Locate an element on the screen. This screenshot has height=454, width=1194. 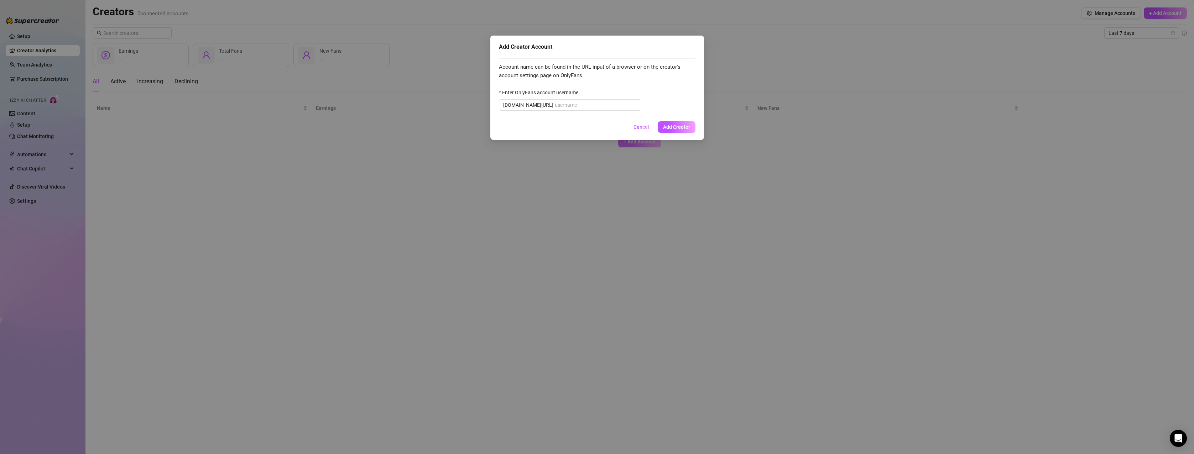
div: Open Intercom Messenger is located at coordinates (1178, 439).